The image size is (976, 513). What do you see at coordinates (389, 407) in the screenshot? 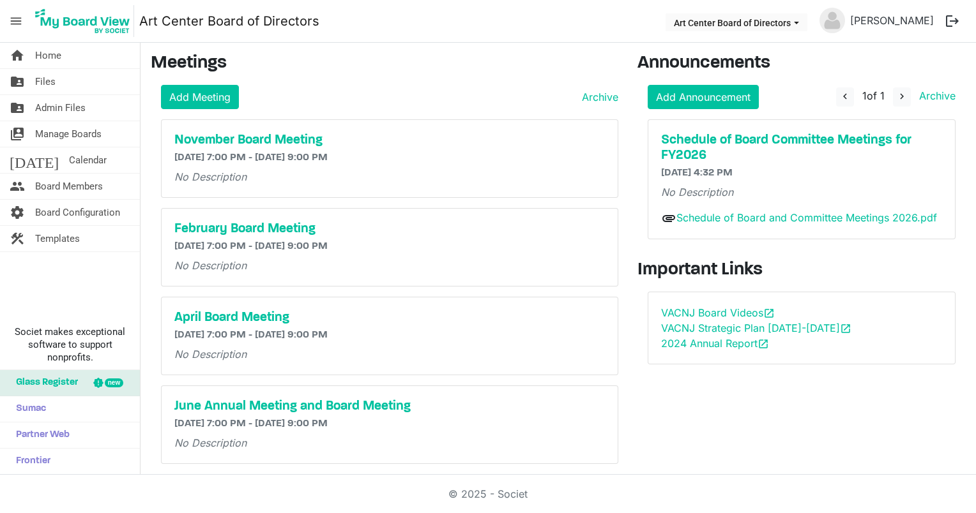
I see `h5: June Annual Meeting and Board Meeting` at bounding box center [389, 407].